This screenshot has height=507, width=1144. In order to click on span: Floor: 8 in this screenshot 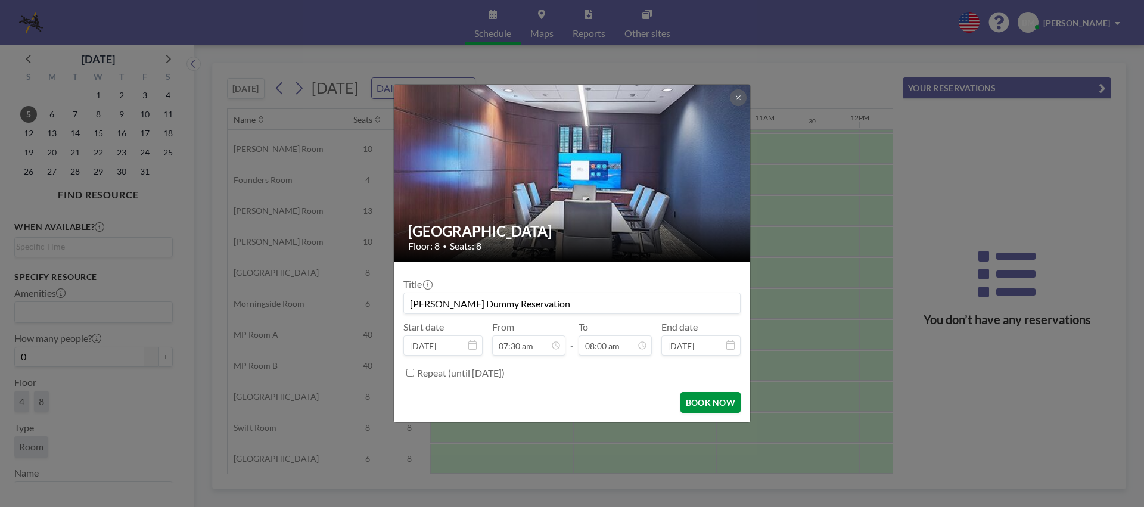, I will do `click(424, 246)`.